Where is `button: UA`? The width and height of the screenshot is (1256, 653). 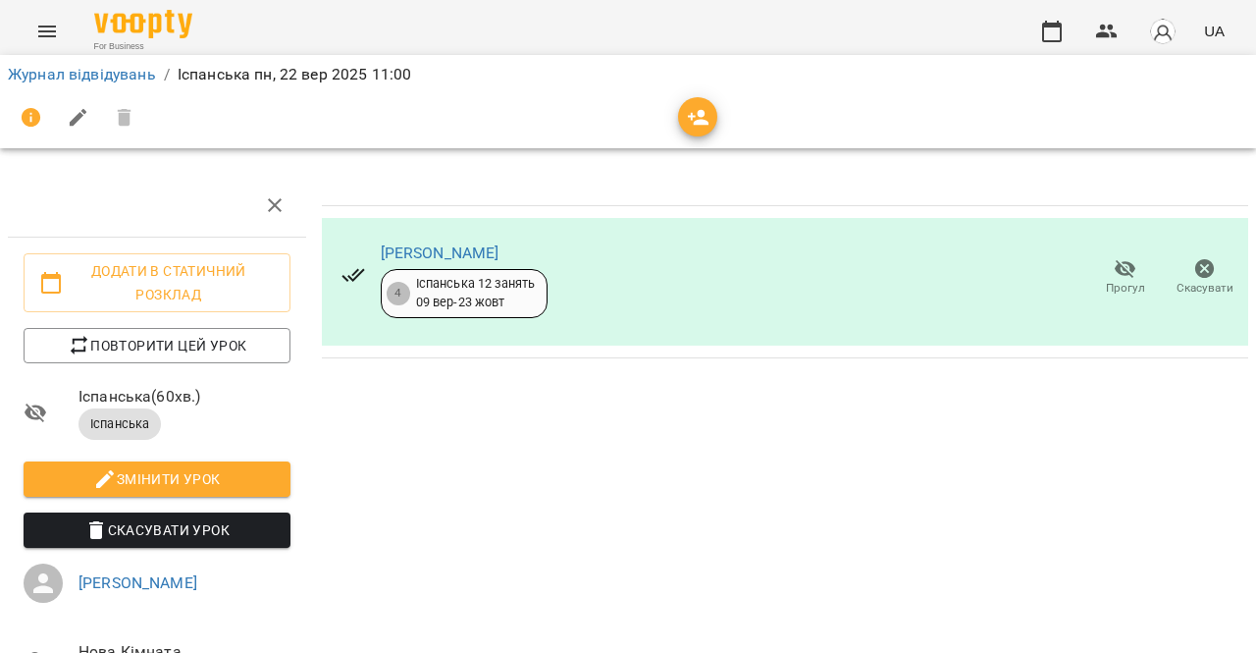
button: UA is located at coordinates (1214, 30).